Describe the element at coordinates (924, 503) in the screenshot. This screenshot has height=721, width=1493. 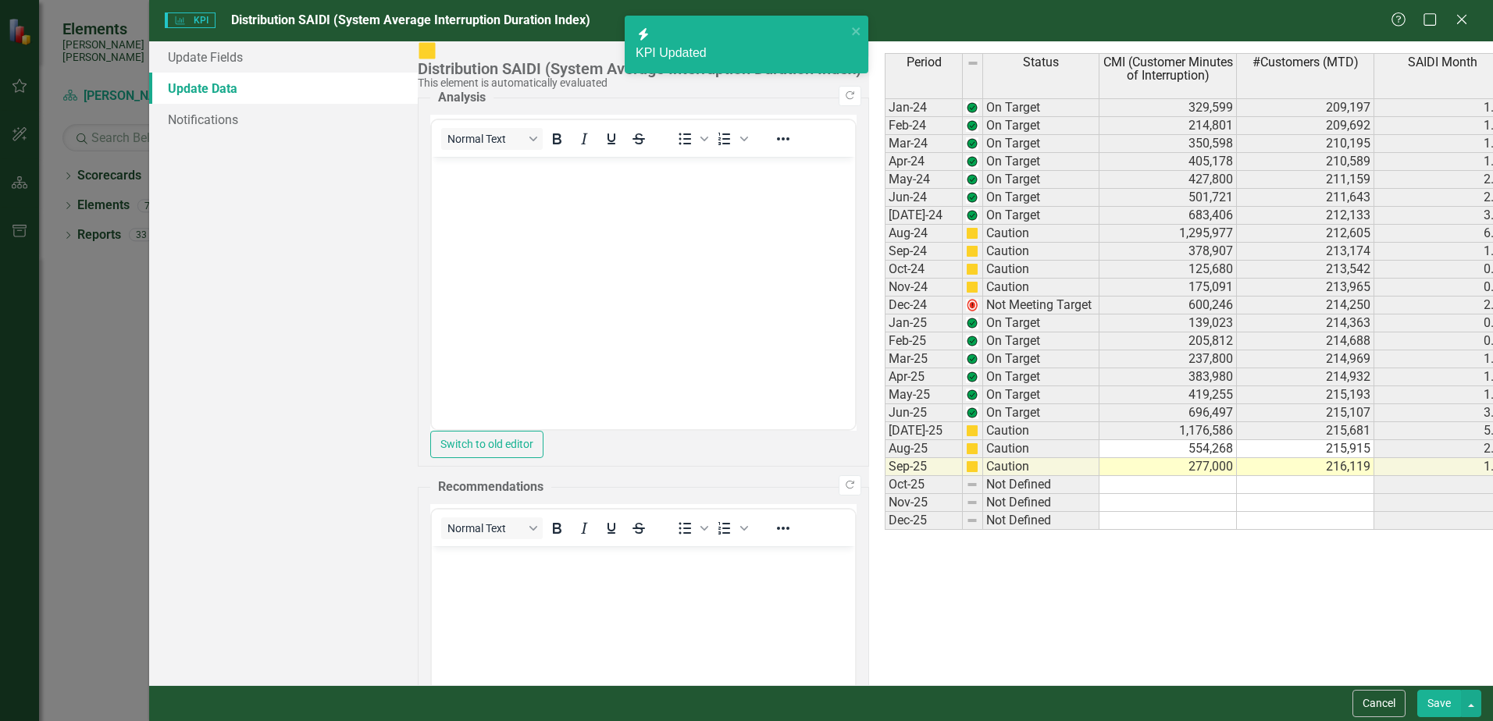
I see `td: Nov-25` at that location.